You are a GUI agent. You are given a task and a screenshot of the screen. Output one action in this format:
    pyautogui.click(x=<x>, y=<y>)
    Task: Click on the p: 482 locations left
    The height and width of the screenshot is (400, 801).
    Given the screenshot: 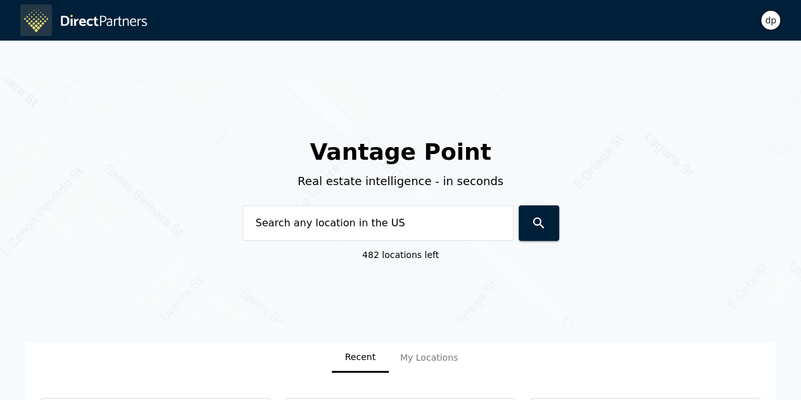 What is the action you would take?
    pyautogui.click(x=400, y=251)
    